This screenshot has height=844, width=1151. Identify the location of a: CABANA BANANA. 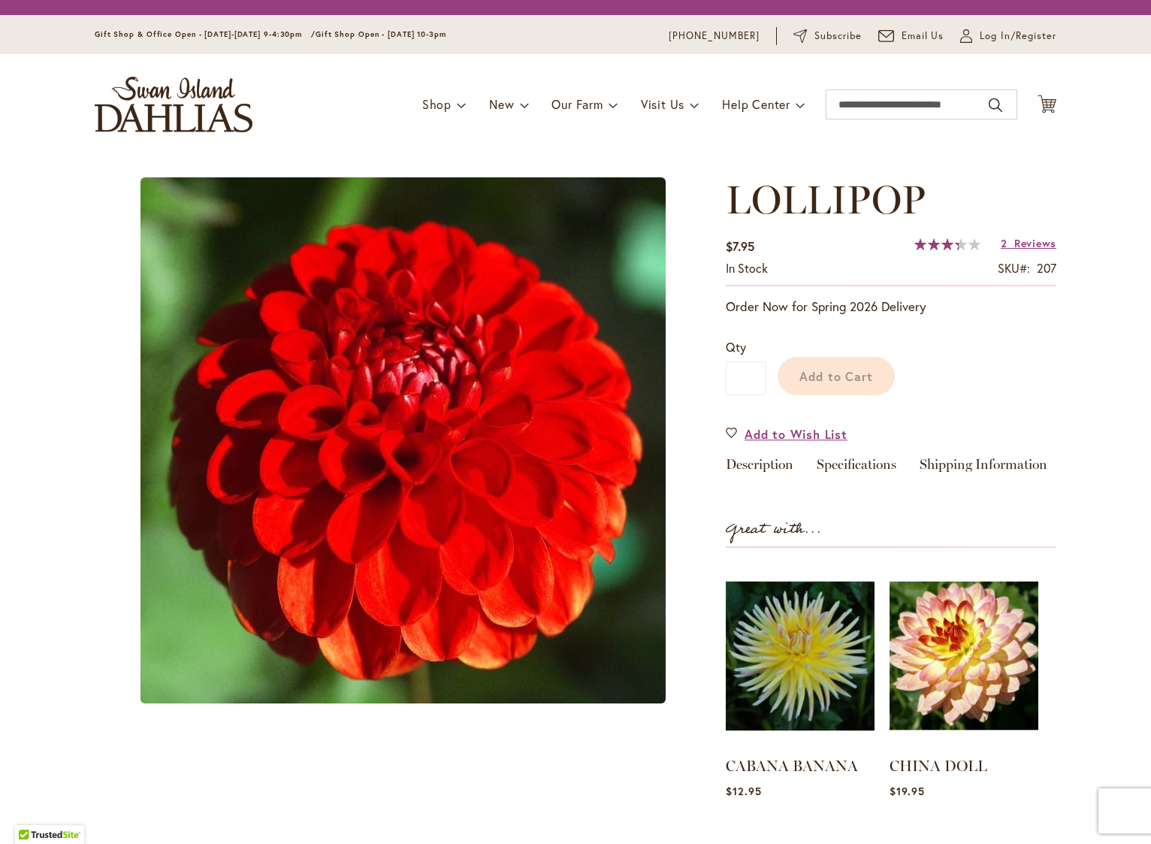
(792, 766).